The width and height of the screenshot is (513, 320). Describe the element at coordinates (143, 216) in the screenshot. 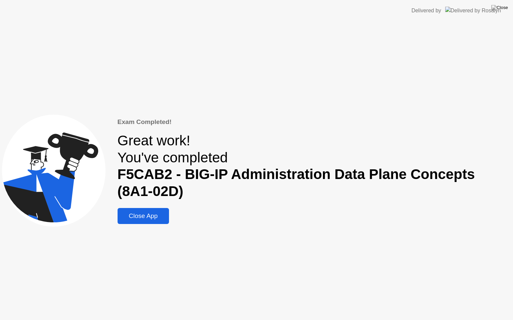

I see `button: Close App` at that location.